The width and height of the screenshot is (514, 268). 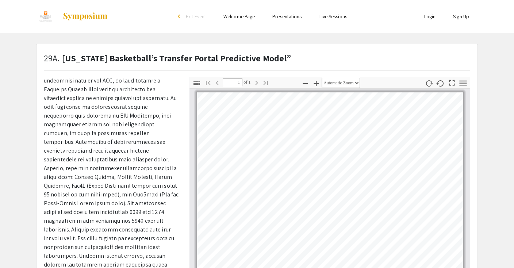 I want to click on a: EUReCA 2024, so click(x=72, y=16).